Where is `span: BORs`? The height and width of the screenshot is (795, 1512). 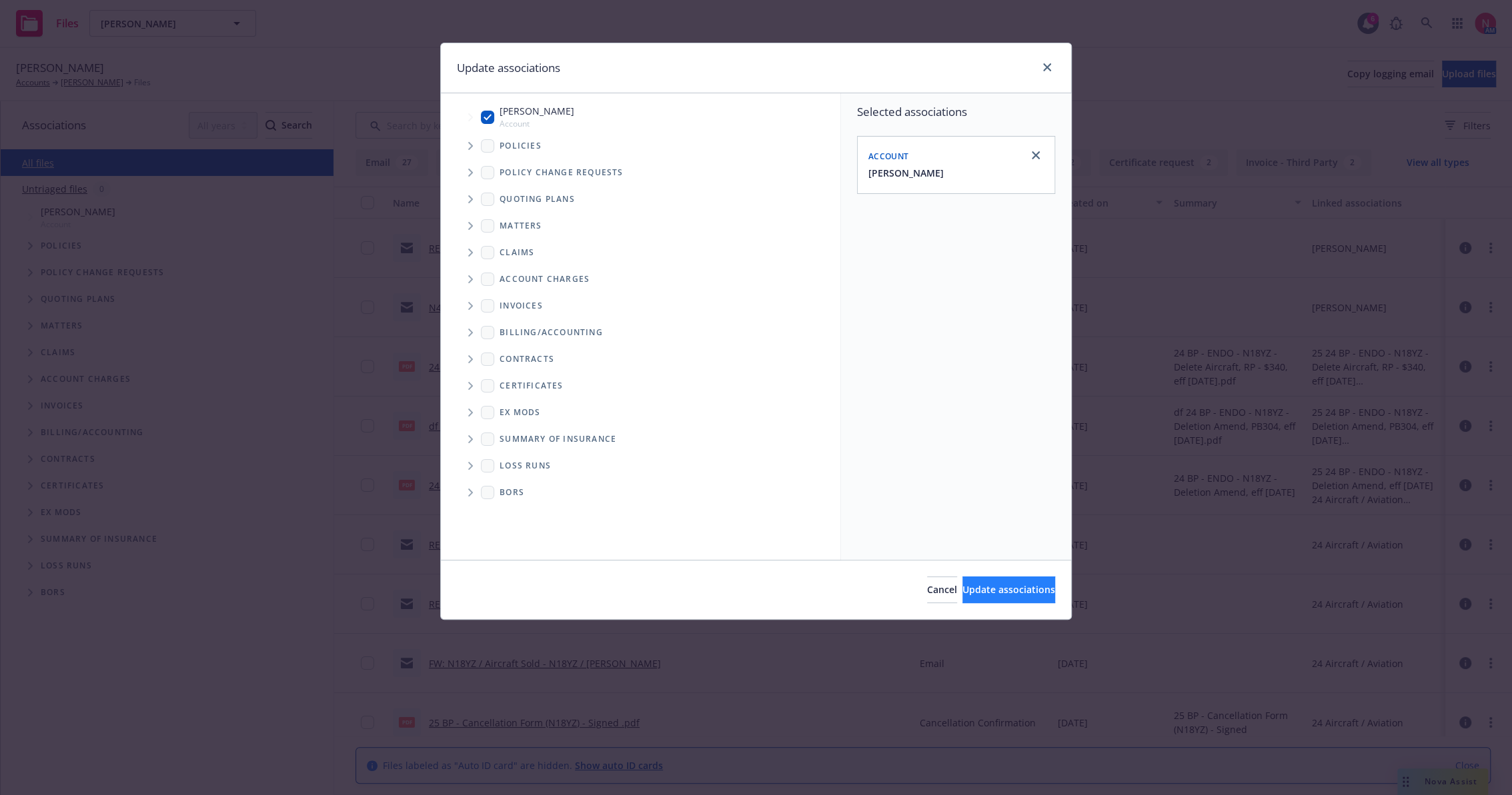 span: BORs is located at coordinates (511, 492).